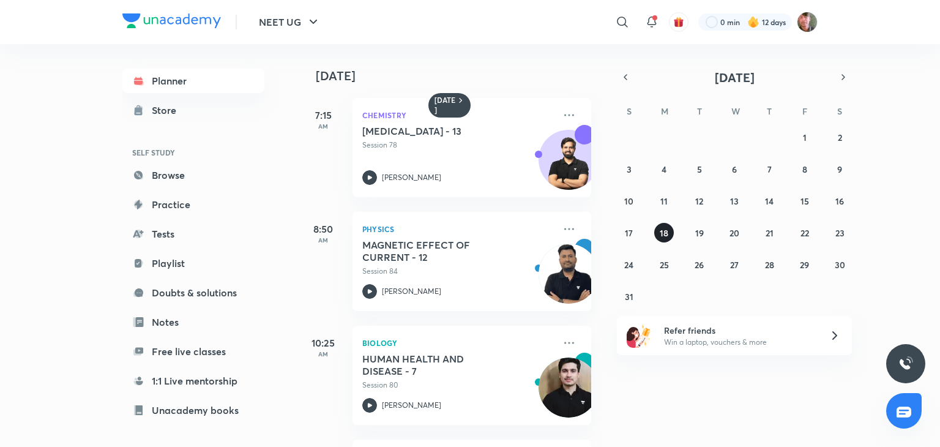  I want to click on abbr: August 12, 2025, so click(699, 201).